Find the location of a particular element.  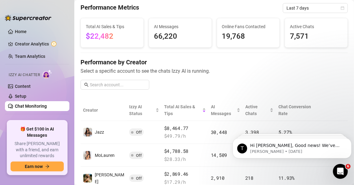

span: Earn now is located at coordinates (34, 166).